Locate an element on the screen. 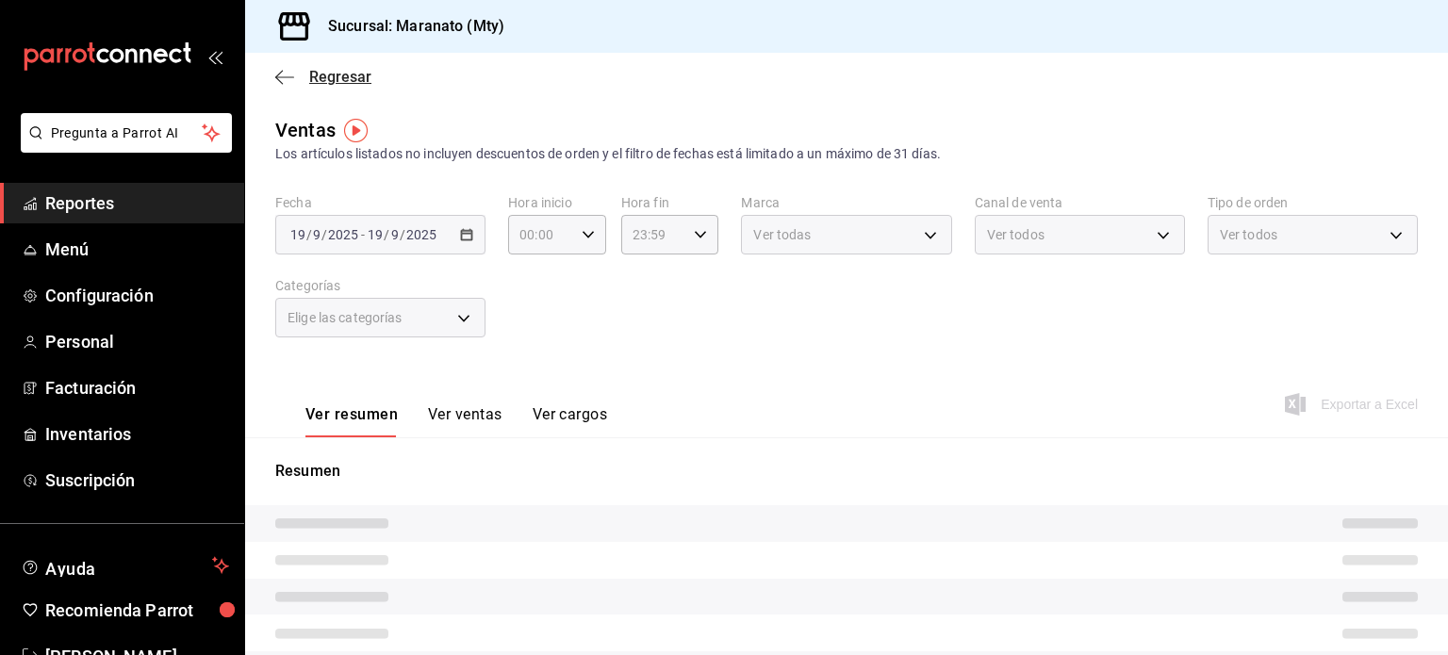 The height and width of the screenshot is (655, 1448). h3: Sucursal: Maranato (Mty) is located at coordinates (408, 26).